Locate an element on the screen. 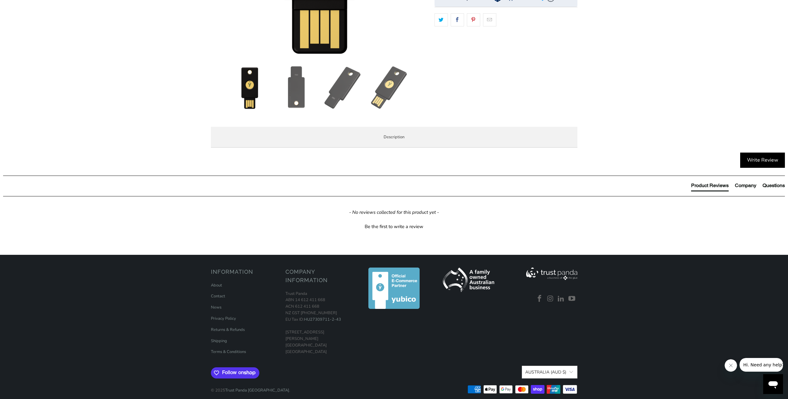  a: Trust Panda Australia on Facebook is located at coordinates (540, 299).